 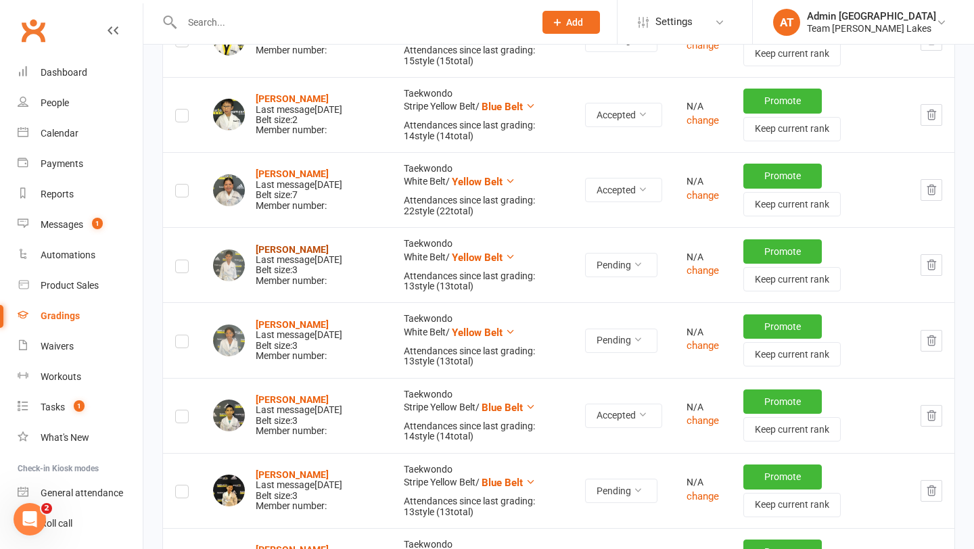 What do you see at coordinates (80, 194) in the screenshot?
I see `a: Reports` at bounding box center [80, 194].